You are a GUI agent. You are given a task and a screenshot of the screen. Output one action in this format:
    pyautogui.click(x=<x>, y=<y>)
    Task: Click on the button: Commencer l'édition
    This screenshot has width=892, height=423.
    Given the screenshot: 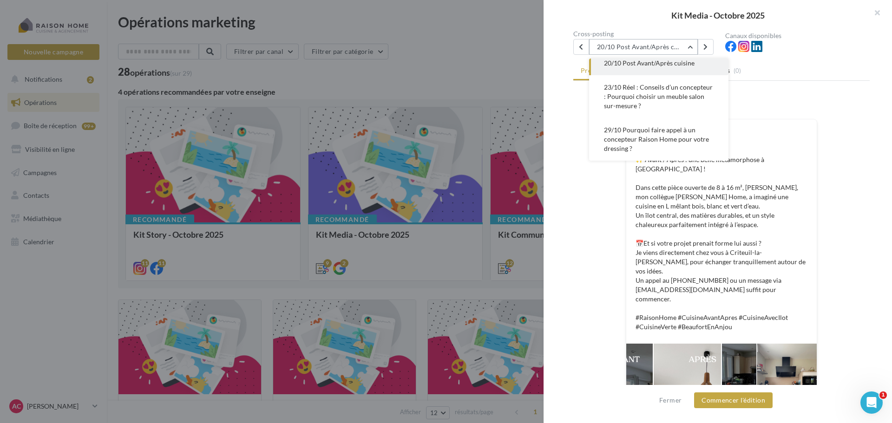 What is the action you would take?
    pyautogui.click(x=733, y=401)
    